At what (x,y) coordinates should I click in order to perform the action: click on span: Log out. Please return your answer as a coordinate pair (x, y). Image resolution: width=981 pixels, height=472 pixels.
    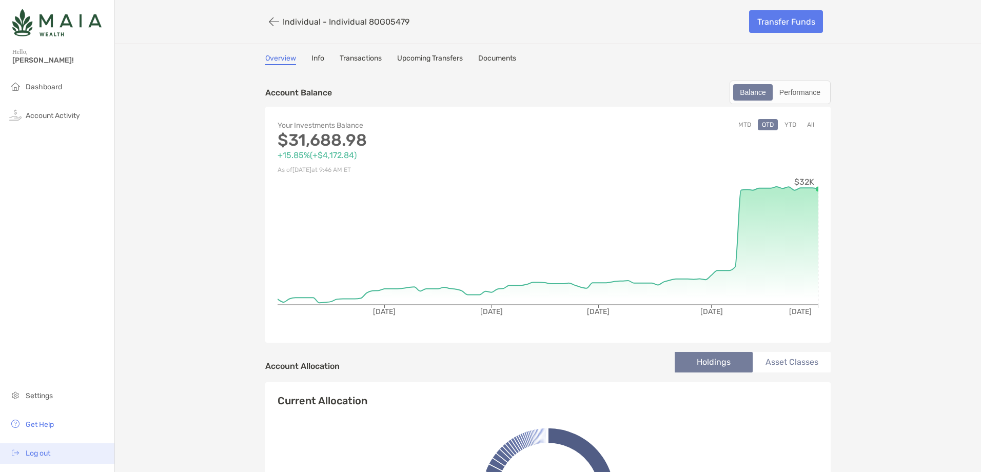
    Looking at the image, I should click on (38, 453).